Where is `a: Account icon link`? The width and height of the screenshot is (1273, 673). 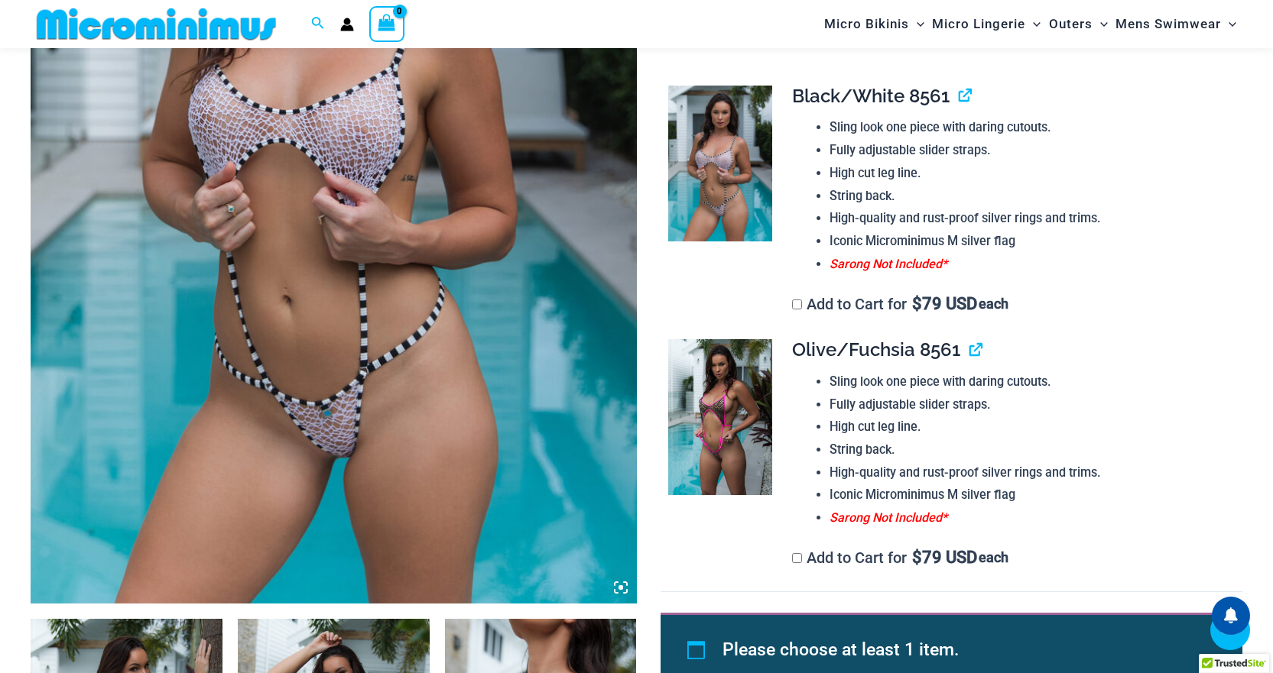
a: Account icon link is located at coordinates (347, 24).